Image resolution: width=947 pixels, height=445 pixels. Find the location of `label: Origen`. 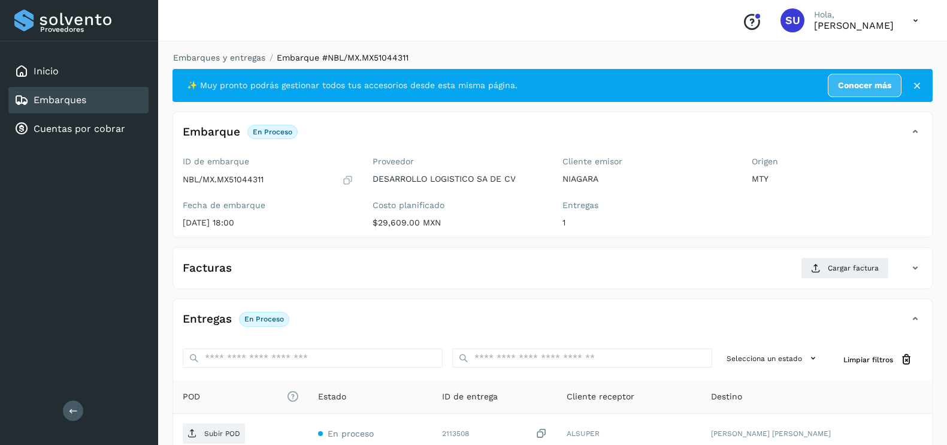

label: Origen is located at coordinates (837, 161).